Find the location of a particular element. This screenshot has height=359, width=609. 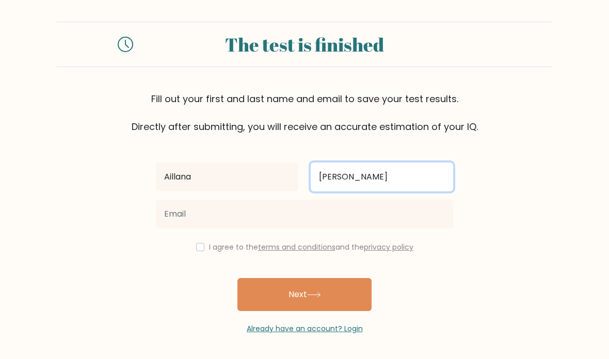

div: Fill out your first and last name and email to save your test results. Directly after submitting,... is located at coordinates (305, 113).